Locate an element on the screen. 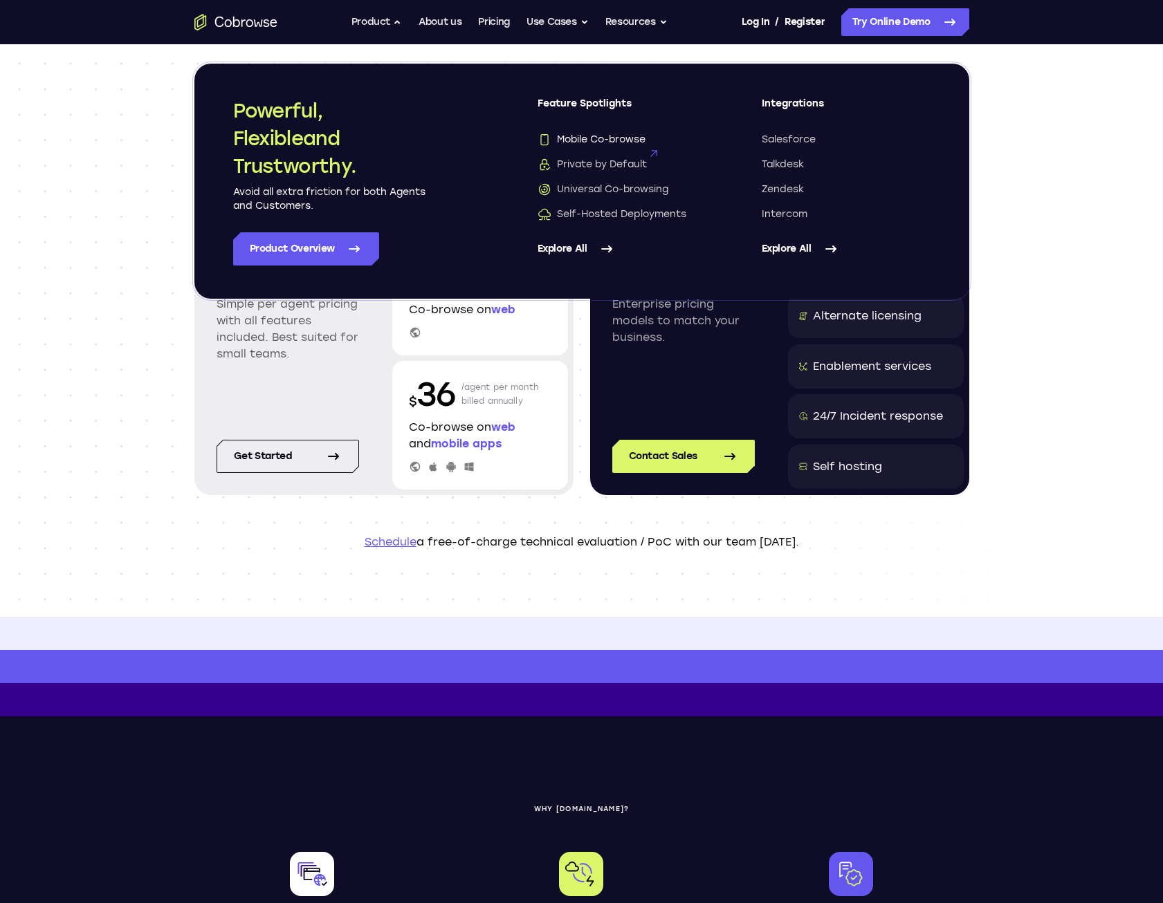 The height and width of the screenshot is (903, 1163). p: Enterprise pricing models to match your business. is located at coordinates (683, 321).